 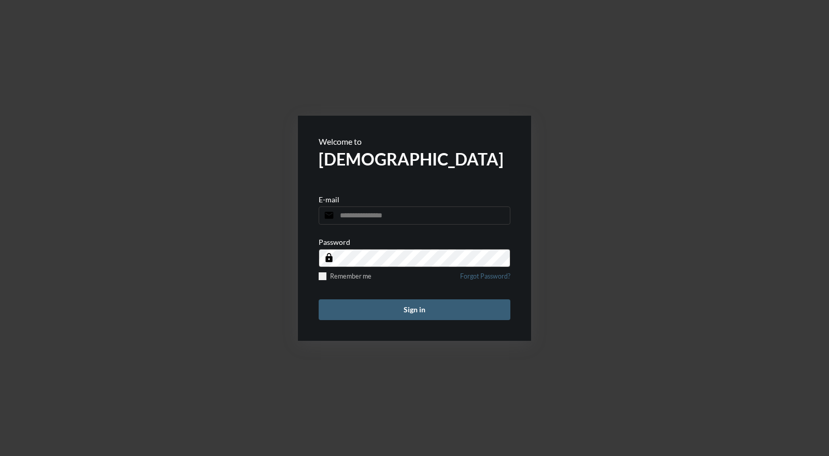 I want to click on p: E-mail, so click(x=329, y=199).